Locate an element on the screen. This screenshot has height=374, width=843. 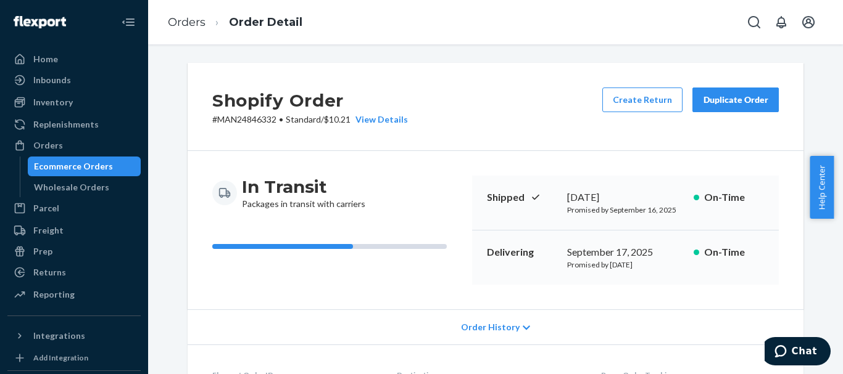
p: Delivering is located at coordinates (522, 252).